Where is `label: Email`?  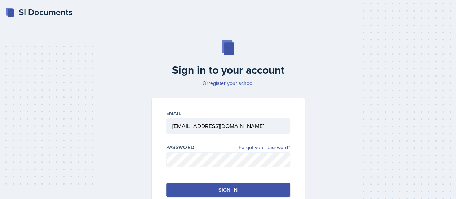
label: Email is located at coordinates (174, 113).